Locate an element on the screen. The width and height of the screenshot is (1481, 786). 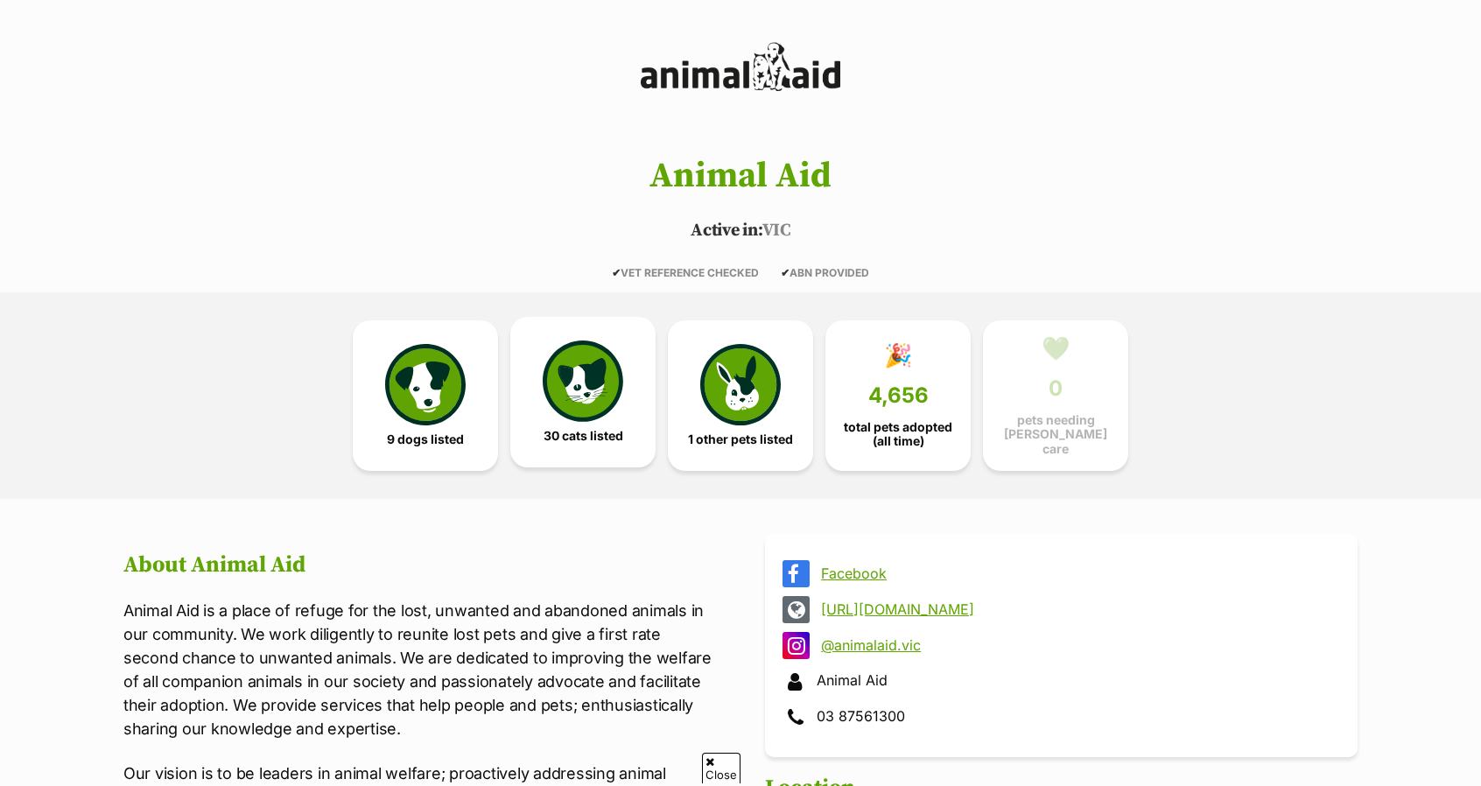
h1: Animal Aid is located at coordinates (741, 176).